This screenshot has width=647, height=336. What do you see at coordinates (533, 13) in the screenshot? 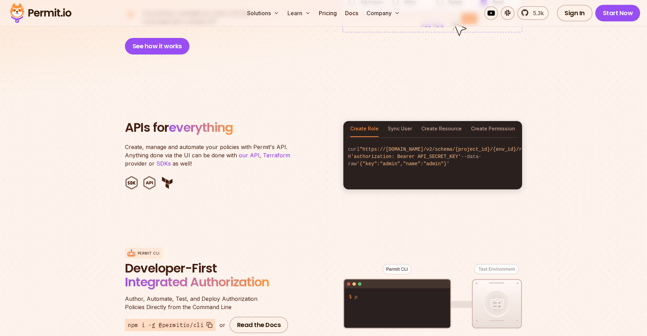
I see `a: 5.3k` at bounding box center [533, 13].